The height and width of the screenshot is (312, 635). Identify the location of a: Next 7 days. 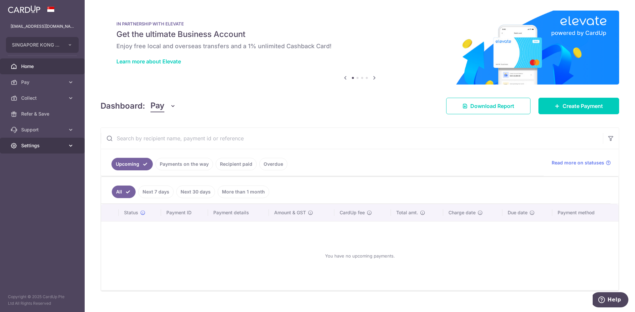
(156, 192).